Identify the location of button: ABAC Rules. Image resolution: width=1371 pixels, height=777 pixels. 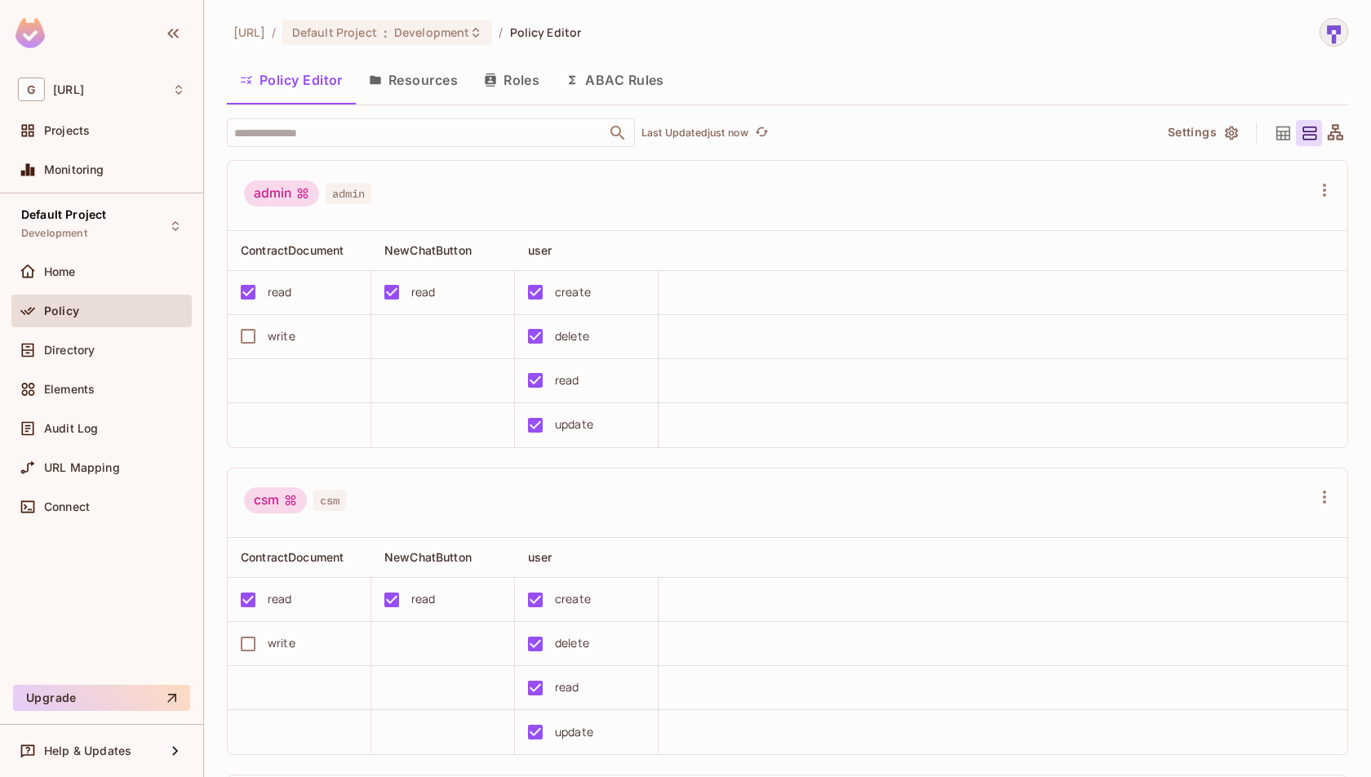
(615, 80).